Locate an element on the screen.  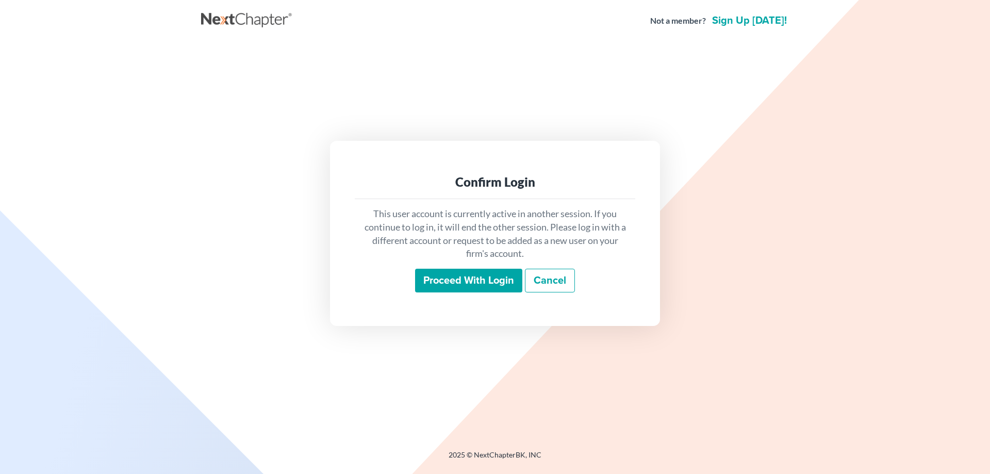
div: Confirm Login is located at coordinates (495, 182).